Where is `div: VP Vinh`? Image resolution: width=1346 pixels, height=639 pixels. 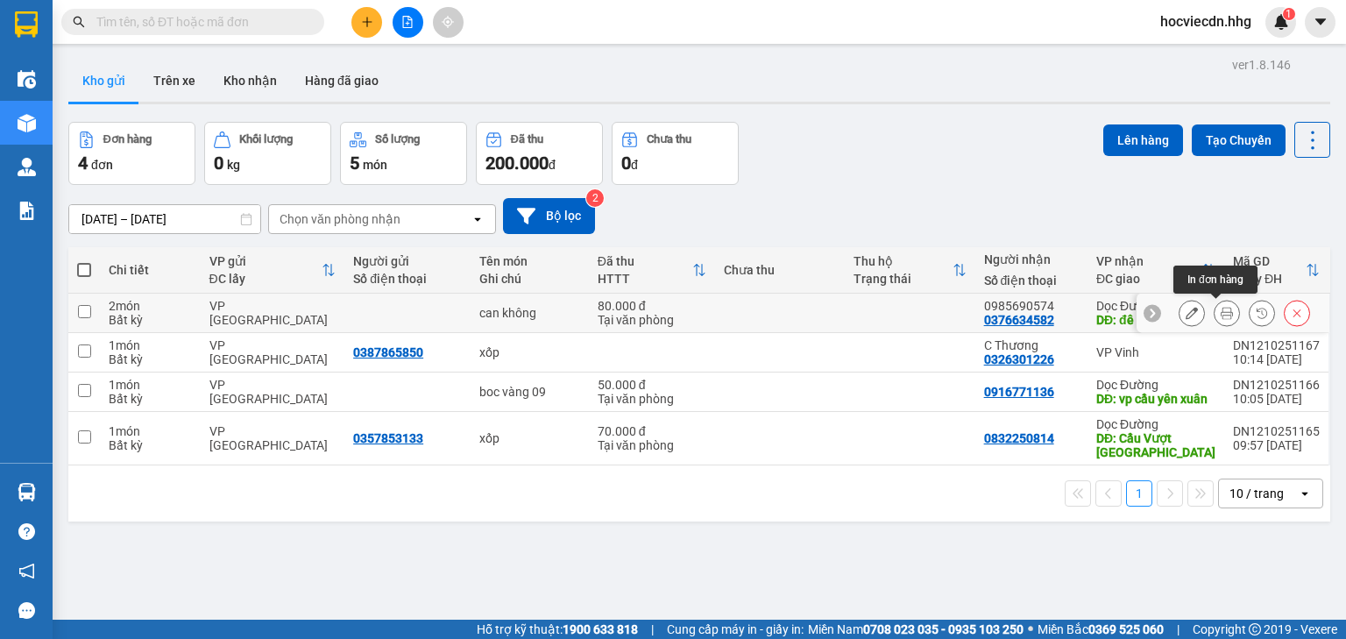 div: VP Vinh is located at coordinates (1156, 352).